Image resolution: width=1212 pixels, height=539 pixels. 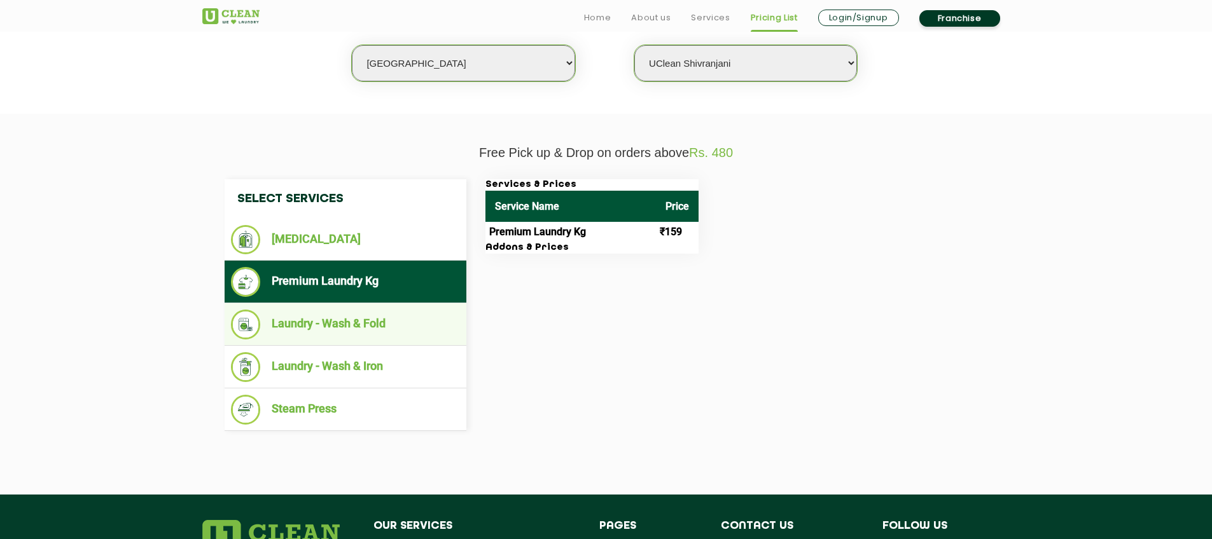 I want to click on img: Laundry - Wash & Iron, so click(x=246, y=367).